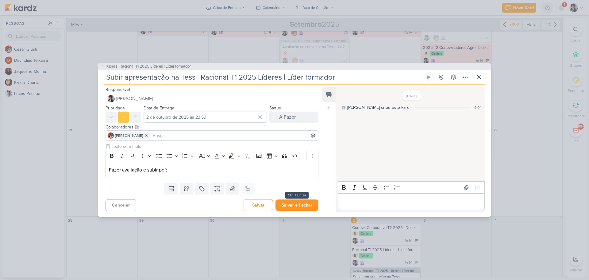 Image resolution: width=589 pixels, height=280 pixels. I want to click on label: Data de Entrega, so click(159, 108).